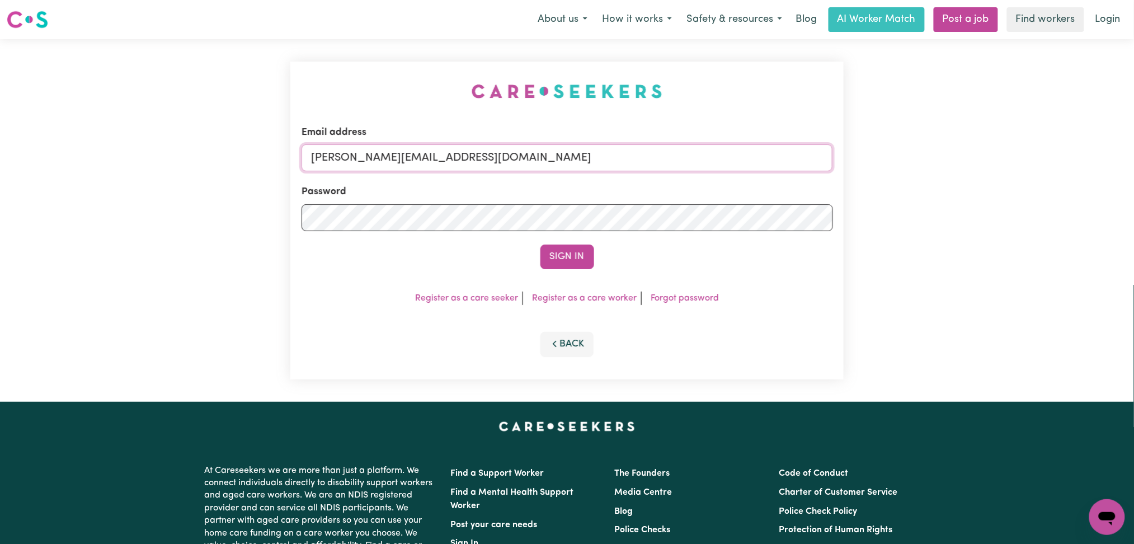 This screenshot has height=544, width=1134. I want to click on a: Find a Support Worker, so click(497, 473).